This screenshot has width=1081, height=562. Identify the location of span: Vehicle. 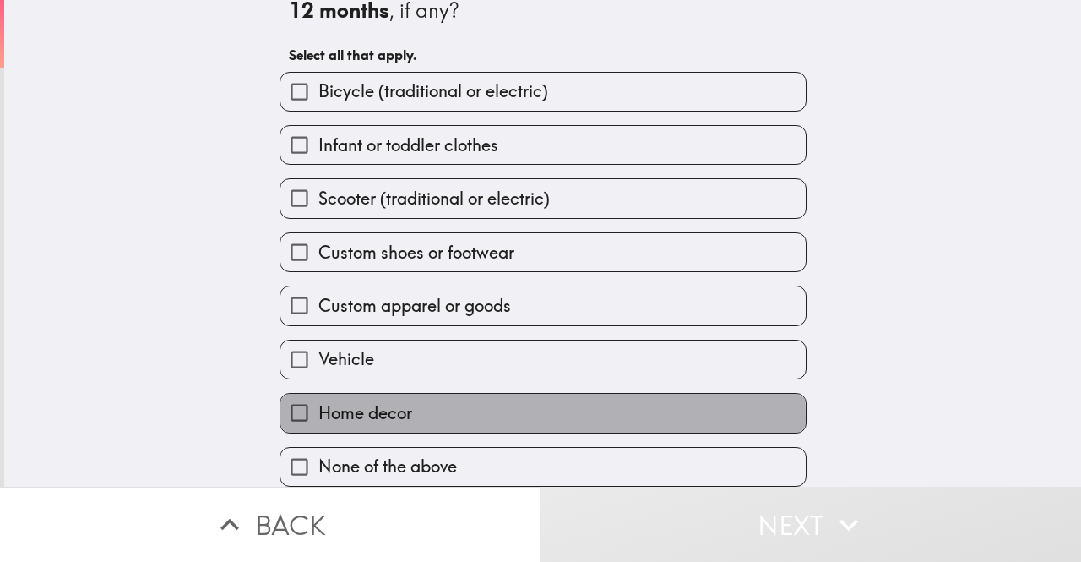
(346, 359).